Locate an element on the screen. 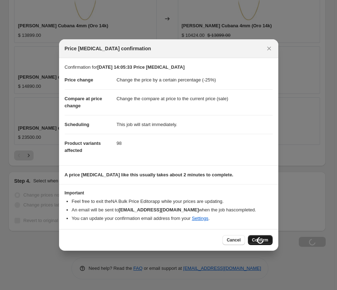 The image size is (337, 290). h3: Important is located at coordinates (169, 193).